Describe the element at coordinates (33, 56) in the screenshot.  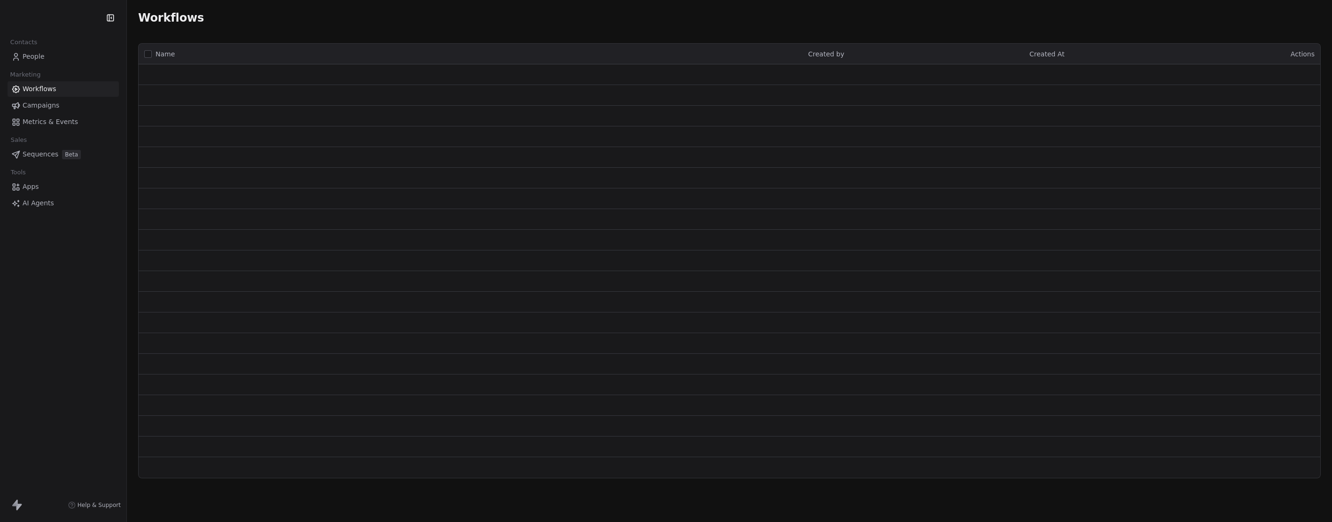
I see `span: People` at that location.